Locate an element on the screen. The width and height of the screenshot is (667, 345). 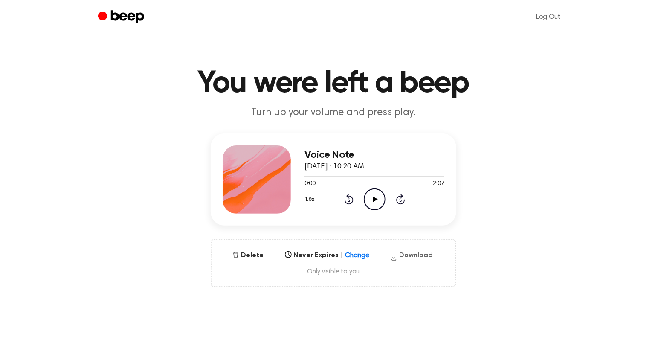
button: Download is located at coordinates (412, 257).